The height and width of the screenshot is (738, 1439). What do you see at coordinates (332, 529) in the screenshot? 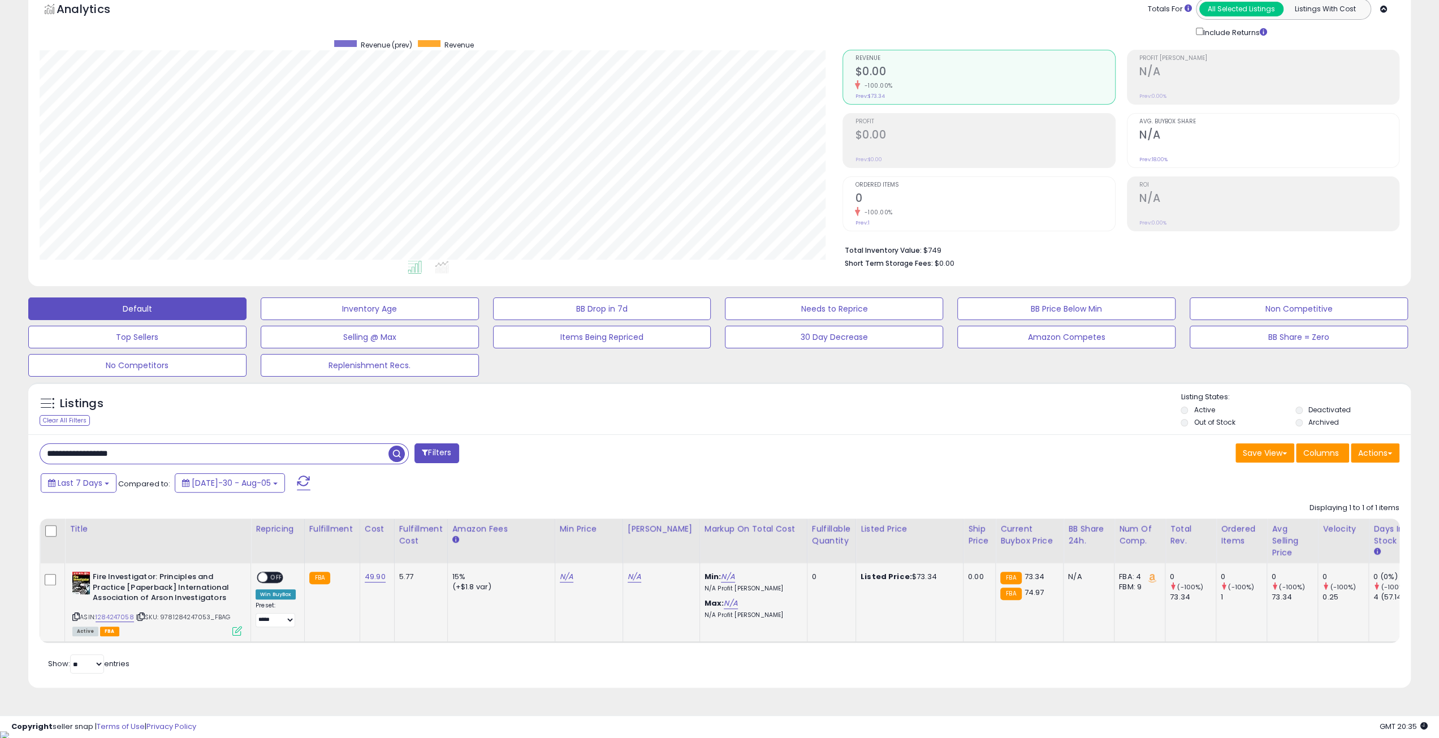
I see `div: Fulfillment` at bounding box center [332, 529].